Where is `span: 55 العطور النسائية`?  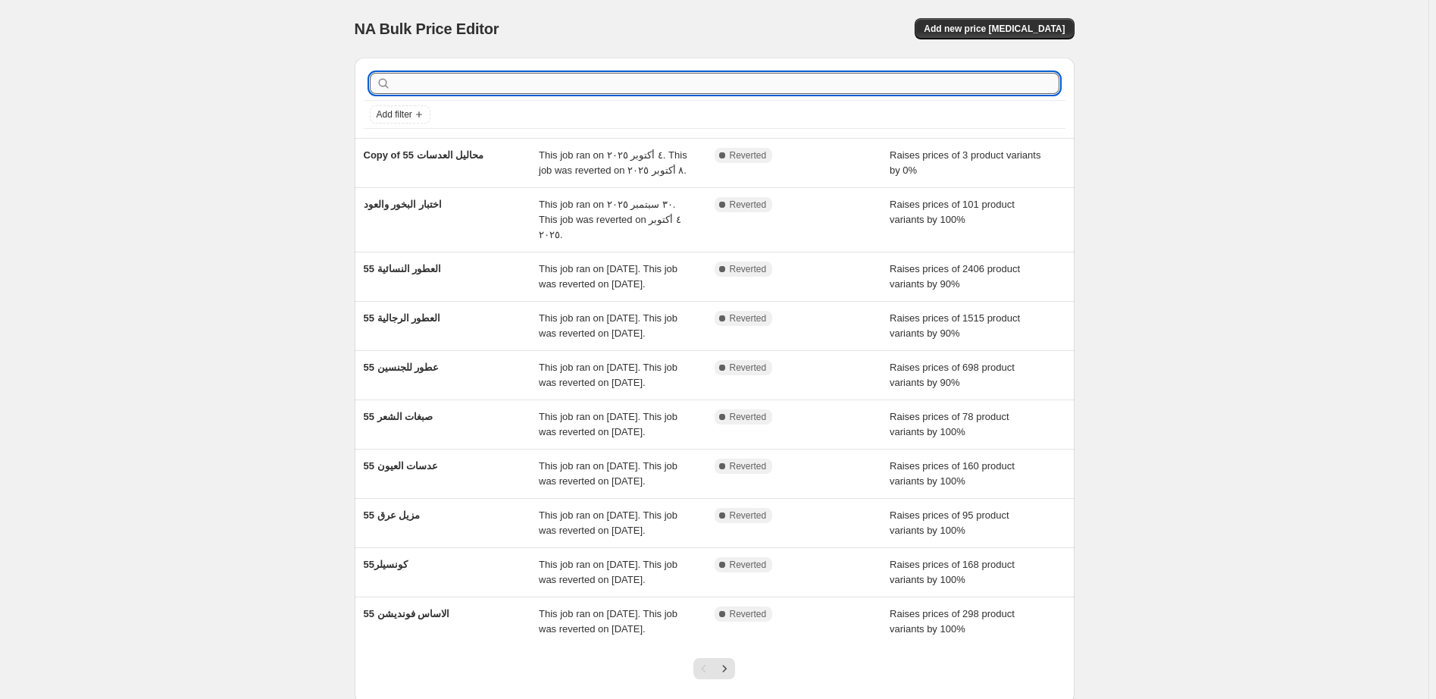
span: 55 العطور النسائية is located at coordinates (402, 268).